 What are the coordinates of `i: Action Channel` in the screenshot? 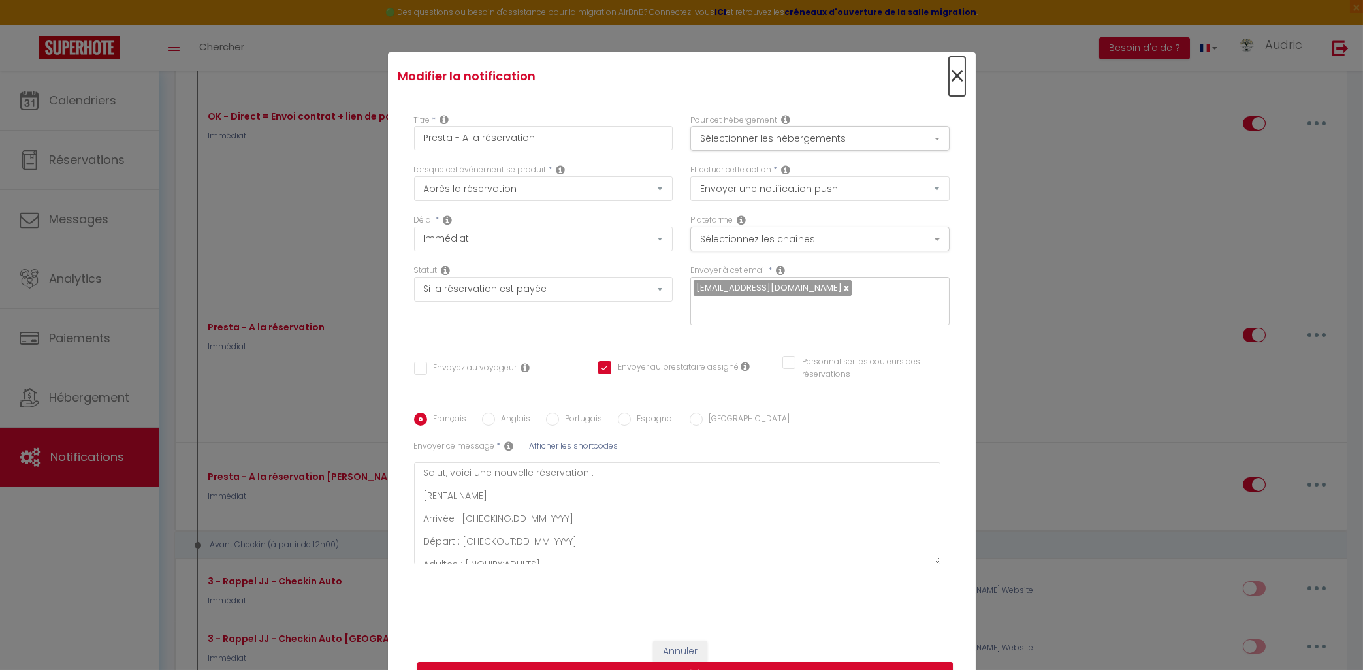 It's located at (741, 220).